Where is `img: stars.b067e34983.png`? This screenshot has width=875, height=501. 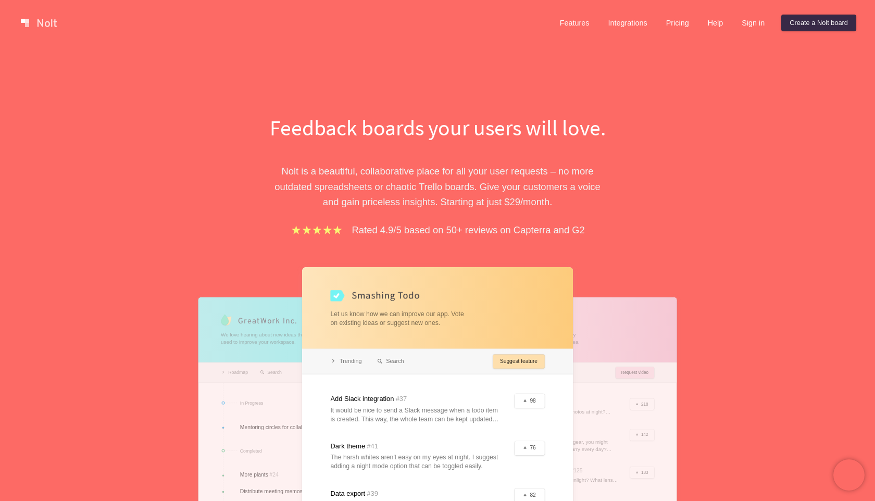
img: stars.b067e34983.png is located at coordinates (317, 230).